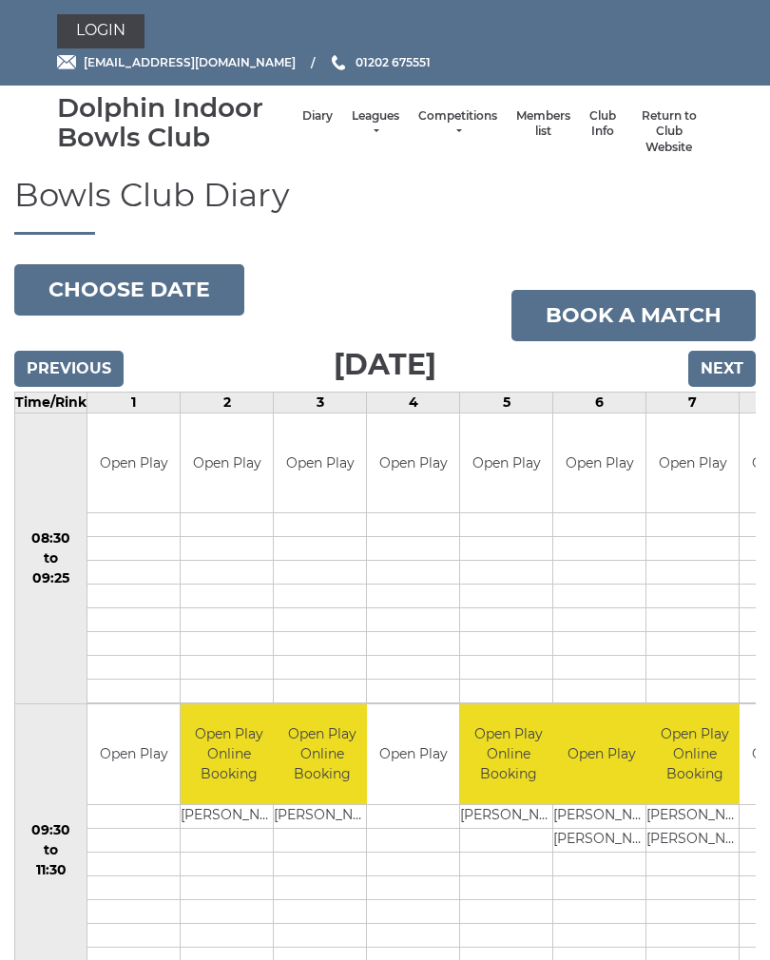  Describe the element at coordinates (134, 402) in the screenshot. I see `td: 1` at that location.